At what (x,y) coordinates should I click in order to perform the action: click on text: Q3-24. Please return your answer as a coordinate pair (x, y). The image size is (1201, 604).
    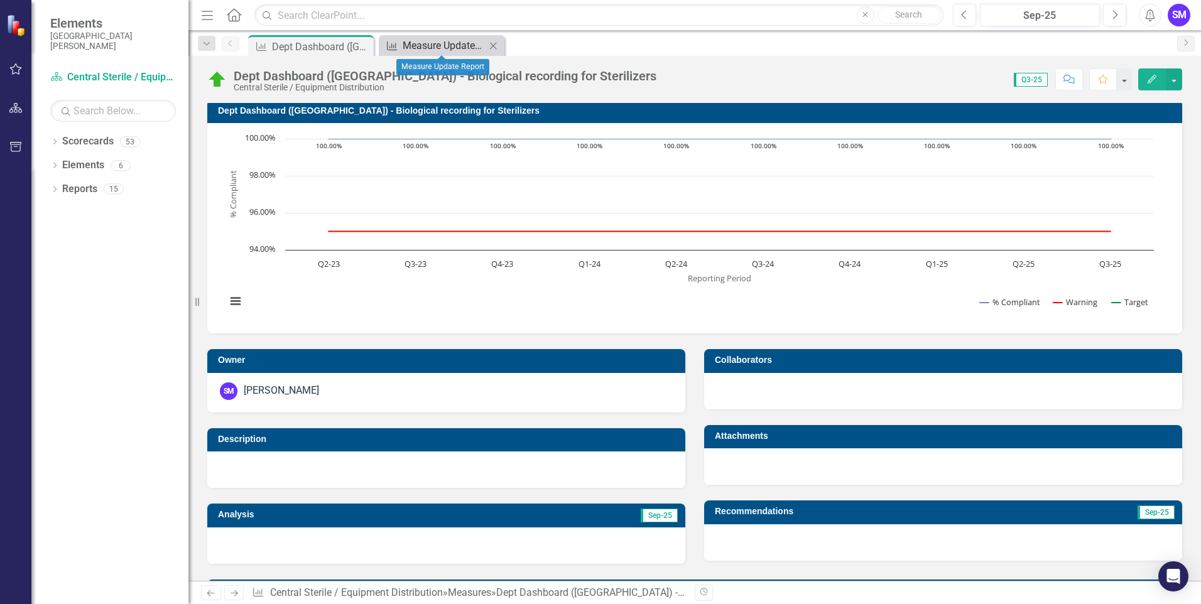
    Looking at the image, I should click on (763, 264).